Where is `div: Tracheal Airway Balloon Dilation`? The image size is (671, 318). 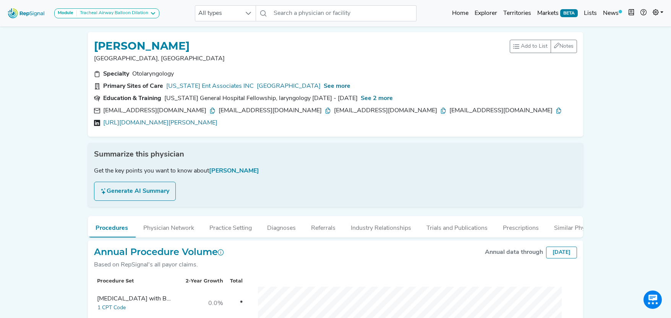 div: Tracheal Airway Balloon Dilation is located at coordinates (112, 13).